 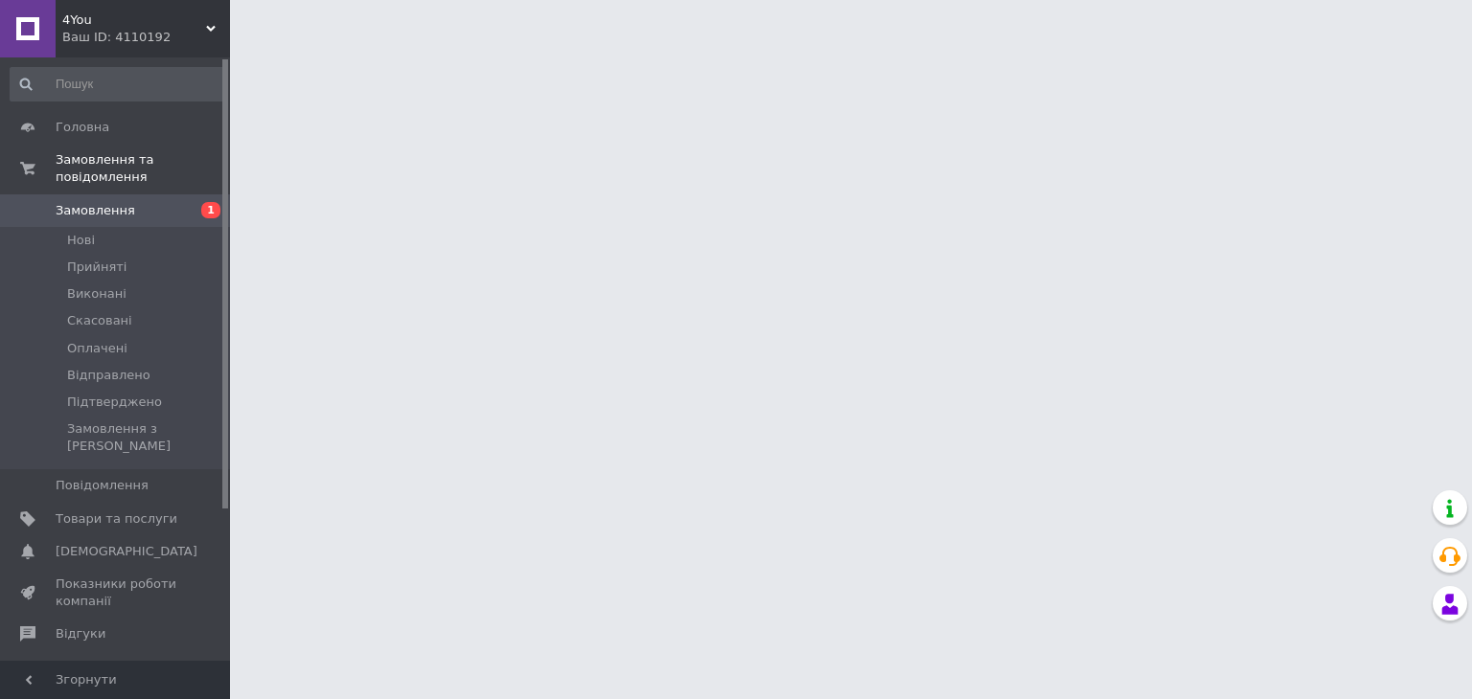 I want to click on span: Відгуки, so click(x=80, y=634).